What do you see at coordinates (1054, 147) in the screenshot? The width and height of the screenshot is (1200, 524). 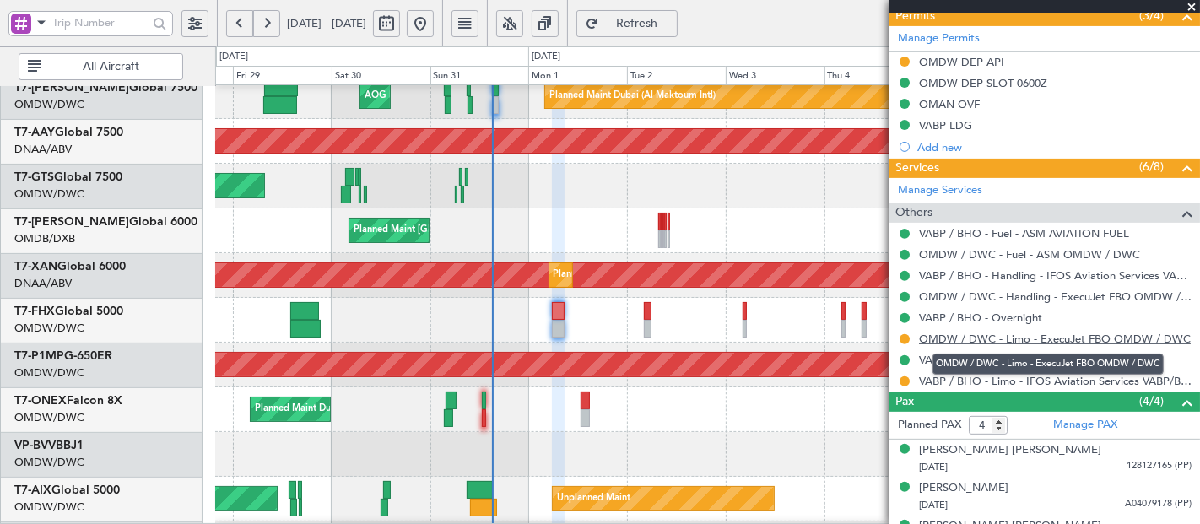 I see `div: Add new` at bounding box center [1054, 147].